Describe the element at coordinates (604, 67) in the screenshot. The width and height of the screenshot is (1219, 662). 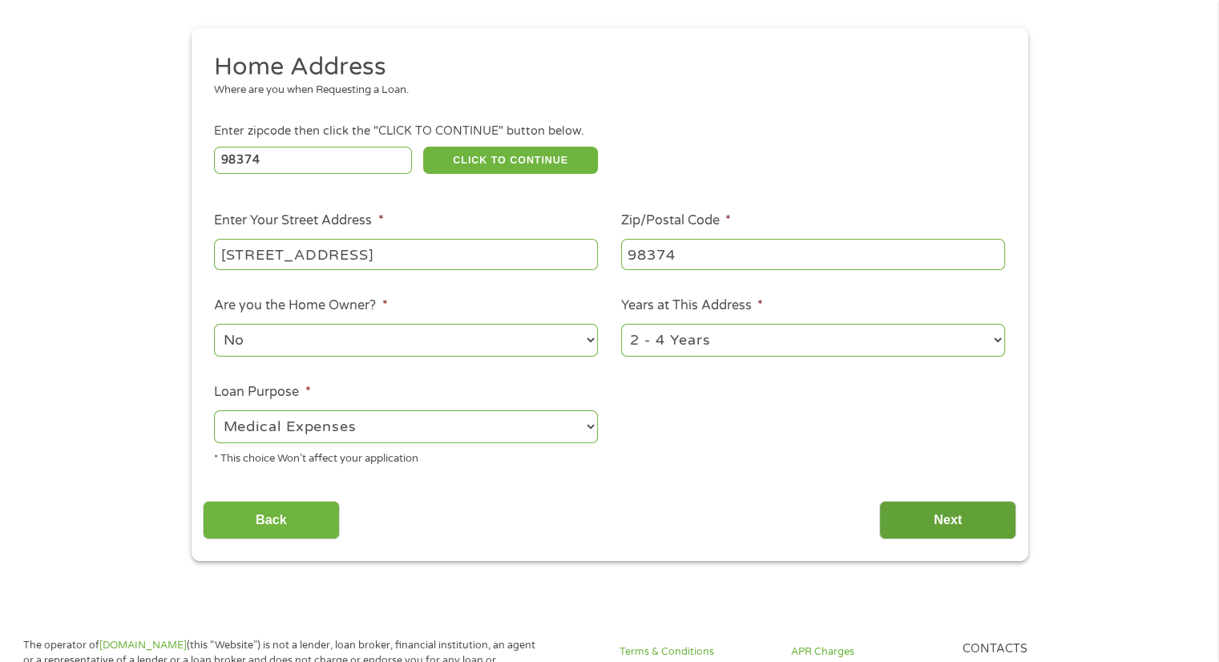
I see `h2: Home Address` at that location.